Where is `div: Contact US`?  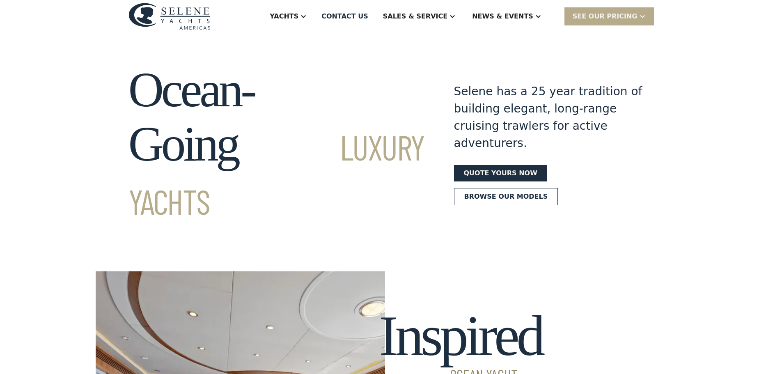 div: Contact US is located at coordinates (345, 16).